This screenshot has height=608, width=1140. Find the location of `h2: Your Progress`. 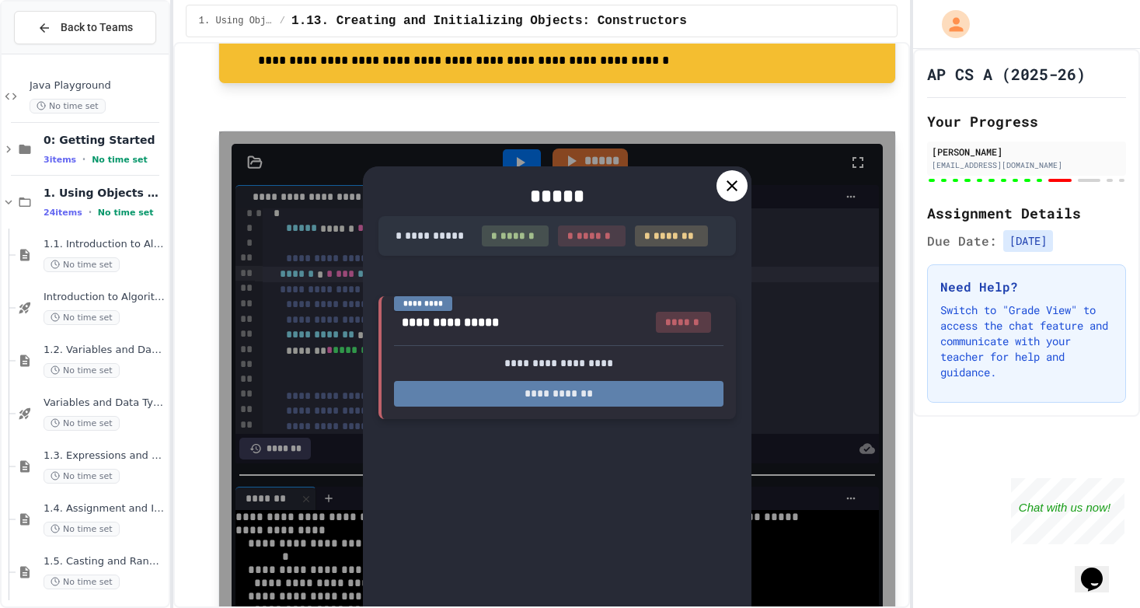

h2: Your Progress is located at coordinates (1026, 121).